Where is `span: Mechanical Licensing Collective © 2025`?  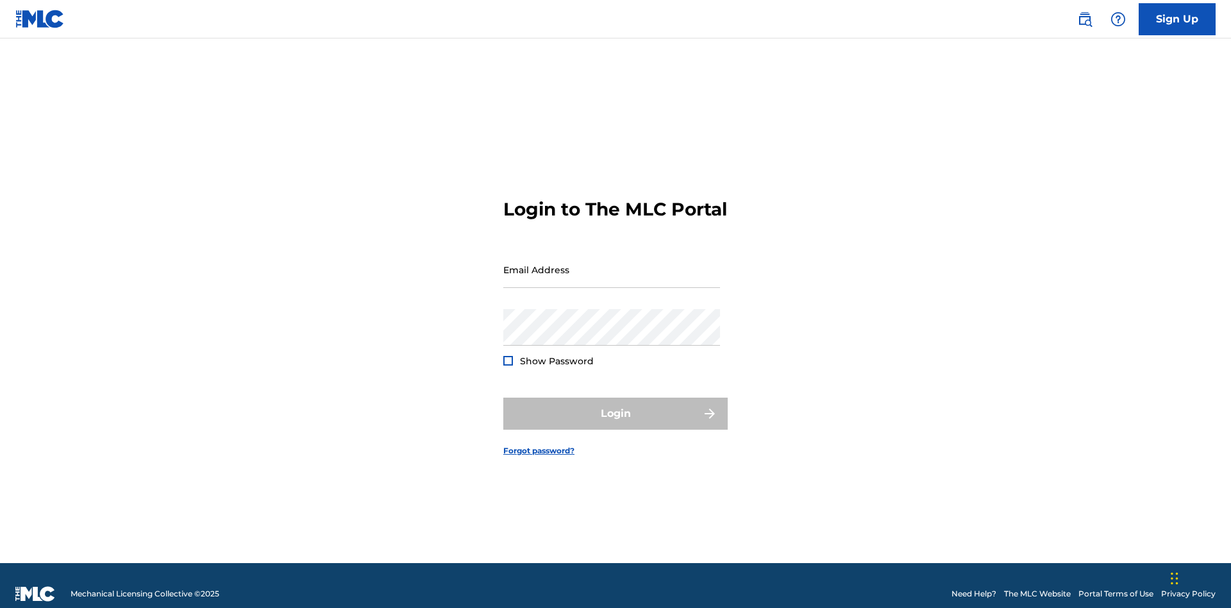
span: Mechanical Licensing Collective © 2025 is located at coordinates (145, 593).